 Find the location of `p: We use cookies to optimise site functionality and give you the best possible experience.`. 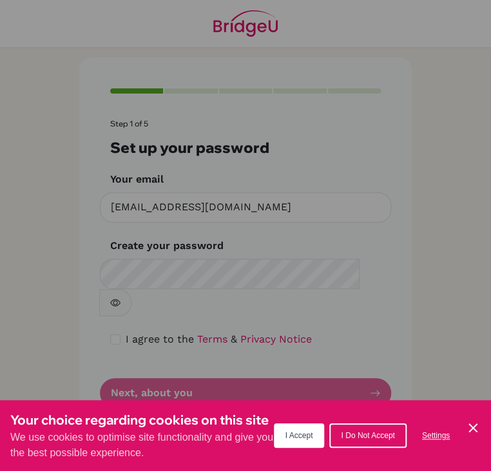

p: We use cookies to optimise site functionality and give you the best possible experience. is located at coordinates (142, 445).